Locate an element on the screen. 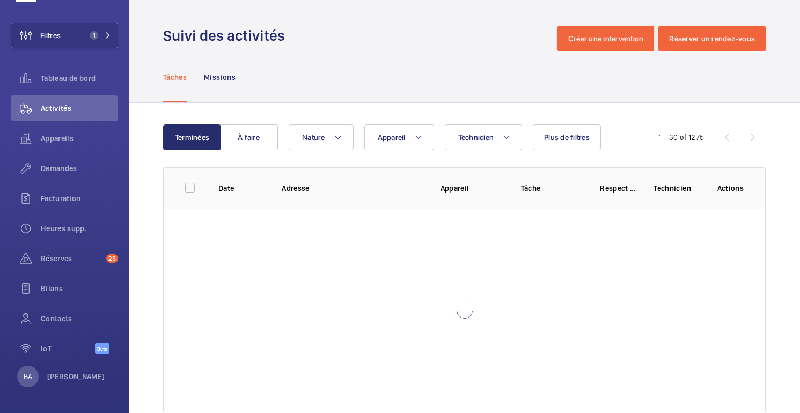 The image size is (800, 413). p: Date is located at coordinates (242, 188).